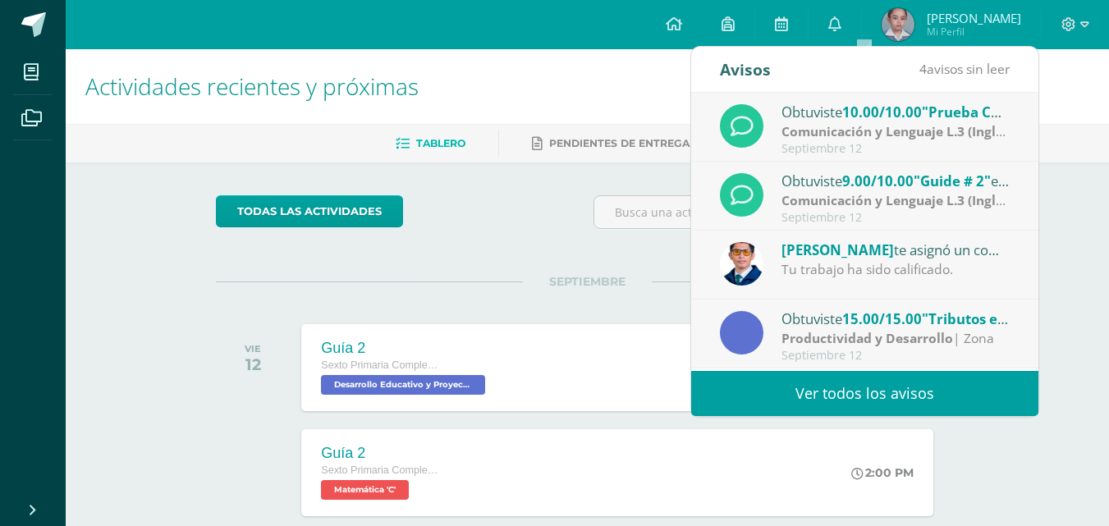 The height and width of the screenshot is (526, 1109). What do you see at coordinates (896, 131) in the screenshot?
I see `div: | Prueba Corta` at bounding box center [896, 131].